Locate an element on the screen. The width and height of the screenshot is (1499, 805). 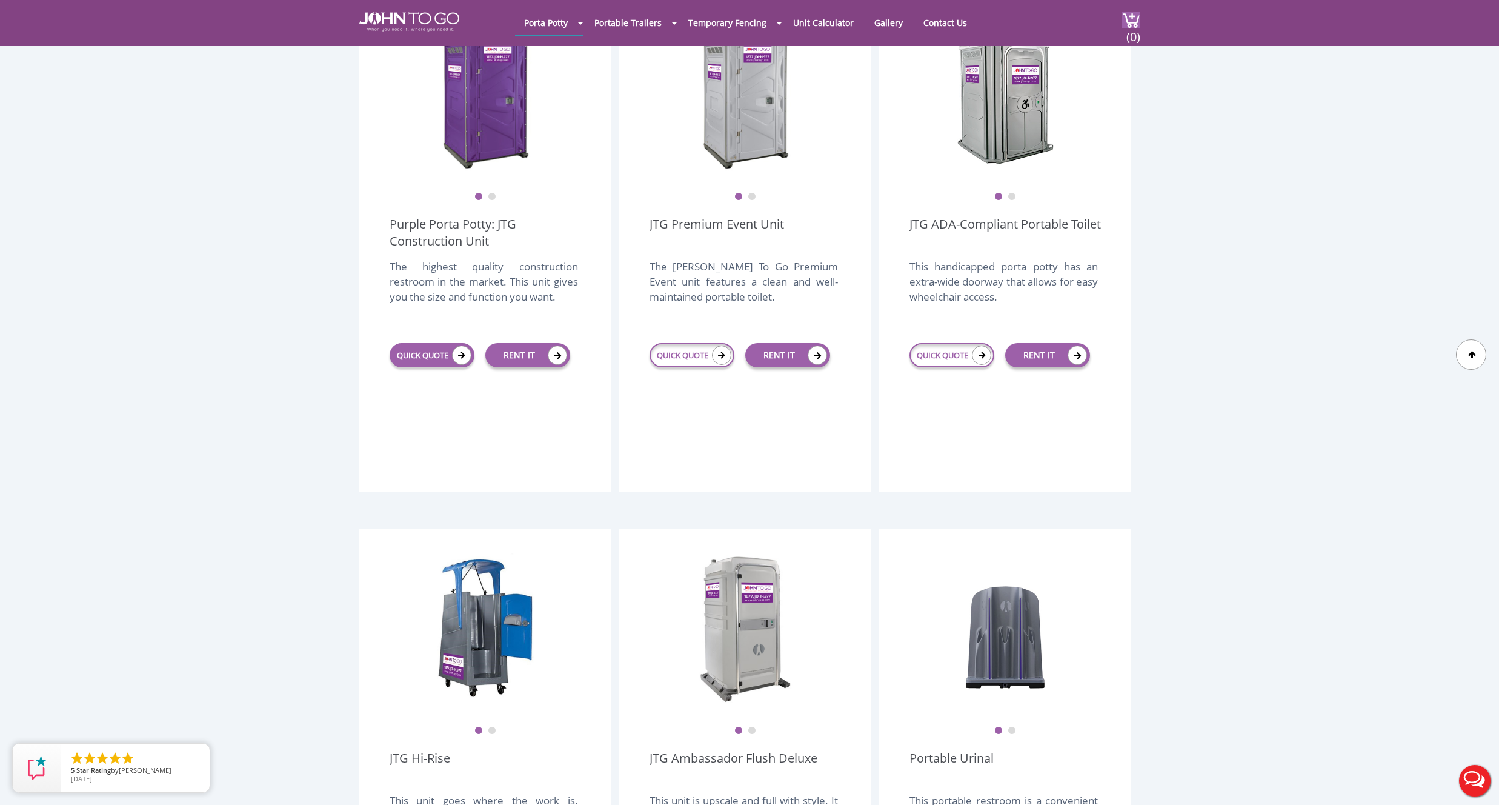
a: Porta Potty is located at coordinates (546, 22).